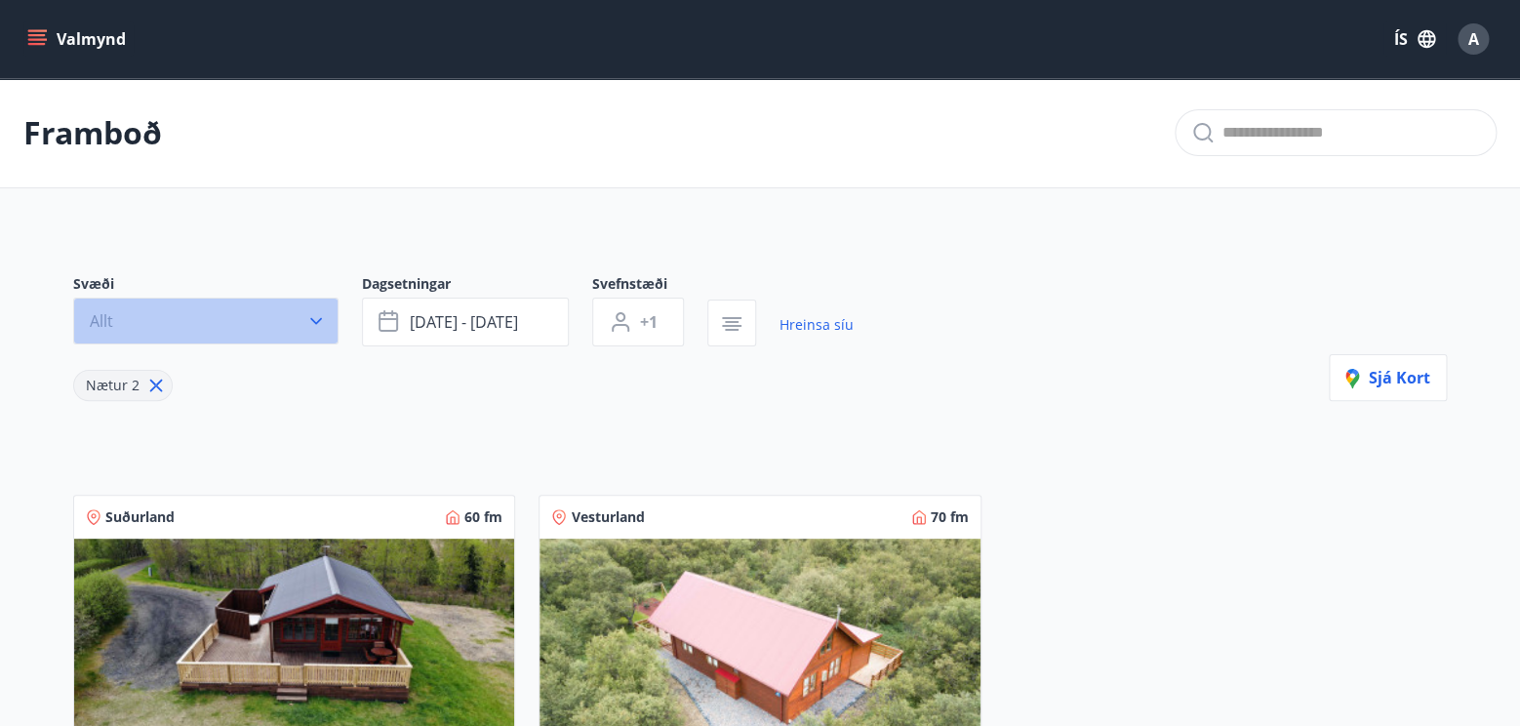 Image resolution: width=1520 pixels, height=726 pixels. Describe the element at coordinates (483, 517) in the screenshot. I see `span: 60 fm` at that location.